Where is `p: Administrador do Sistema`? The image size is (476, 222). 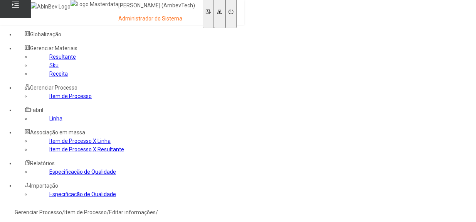
p: Administrador do Sistema is located at coordinates (157, 19).